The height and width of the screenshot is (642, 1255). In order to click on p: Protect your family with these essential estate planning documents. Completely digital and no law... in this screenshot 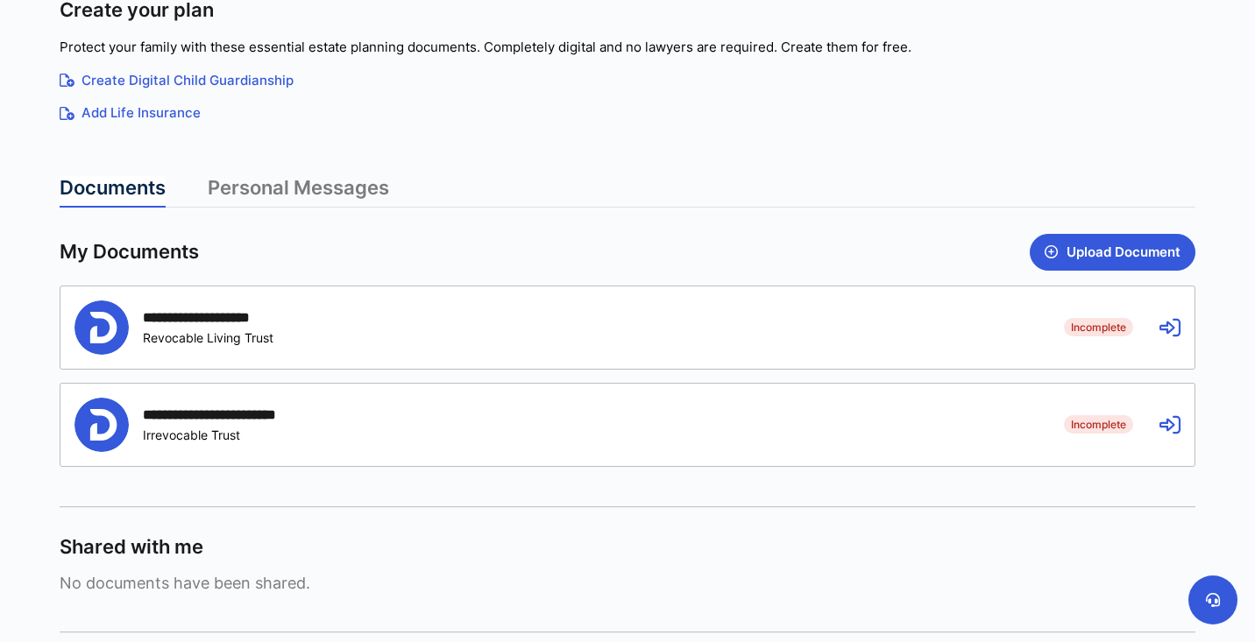, I will do `click(628, 47)`.